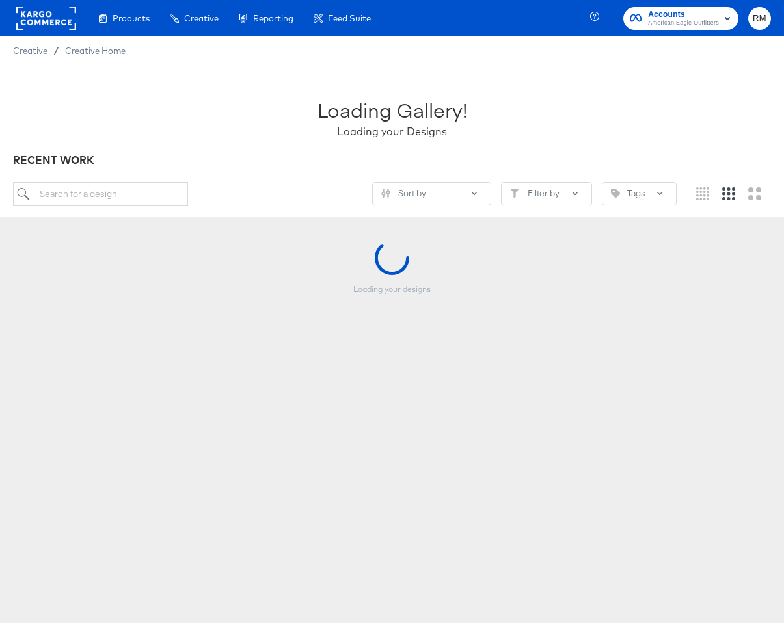 Image resolution: width=784 pixels, height=623 pixels. I want to click on span: Creative Home, so click(95, 51).